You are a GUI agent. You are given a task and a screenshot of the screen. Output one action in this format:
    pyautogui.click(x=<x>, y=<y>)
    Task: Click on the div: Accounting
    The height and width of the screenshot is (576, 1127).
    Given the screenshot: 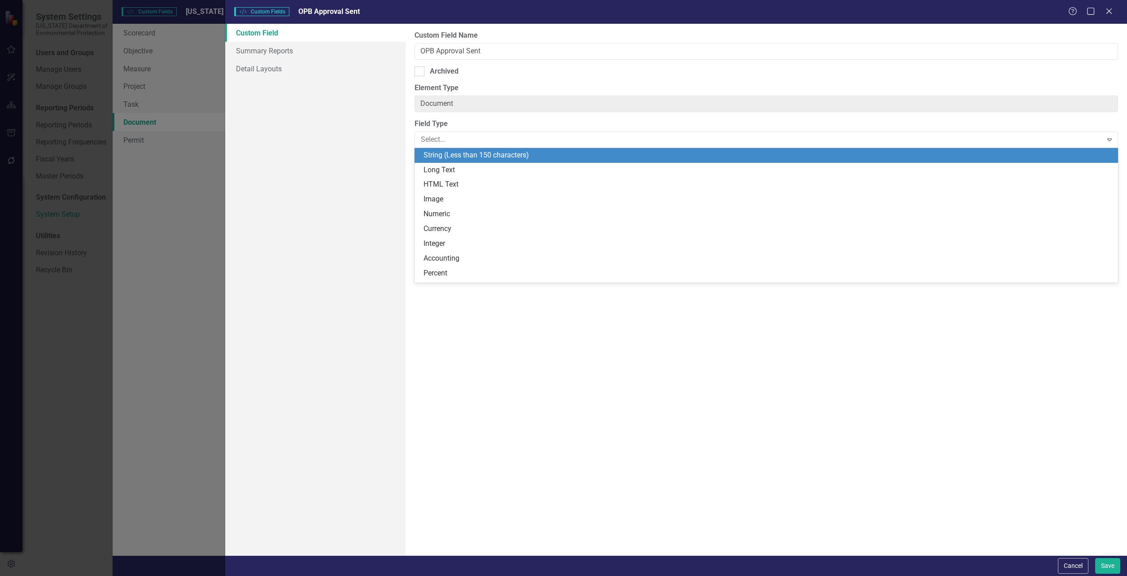 What is the action you would take?
    pyautogui.click(x=768, y=259)
    